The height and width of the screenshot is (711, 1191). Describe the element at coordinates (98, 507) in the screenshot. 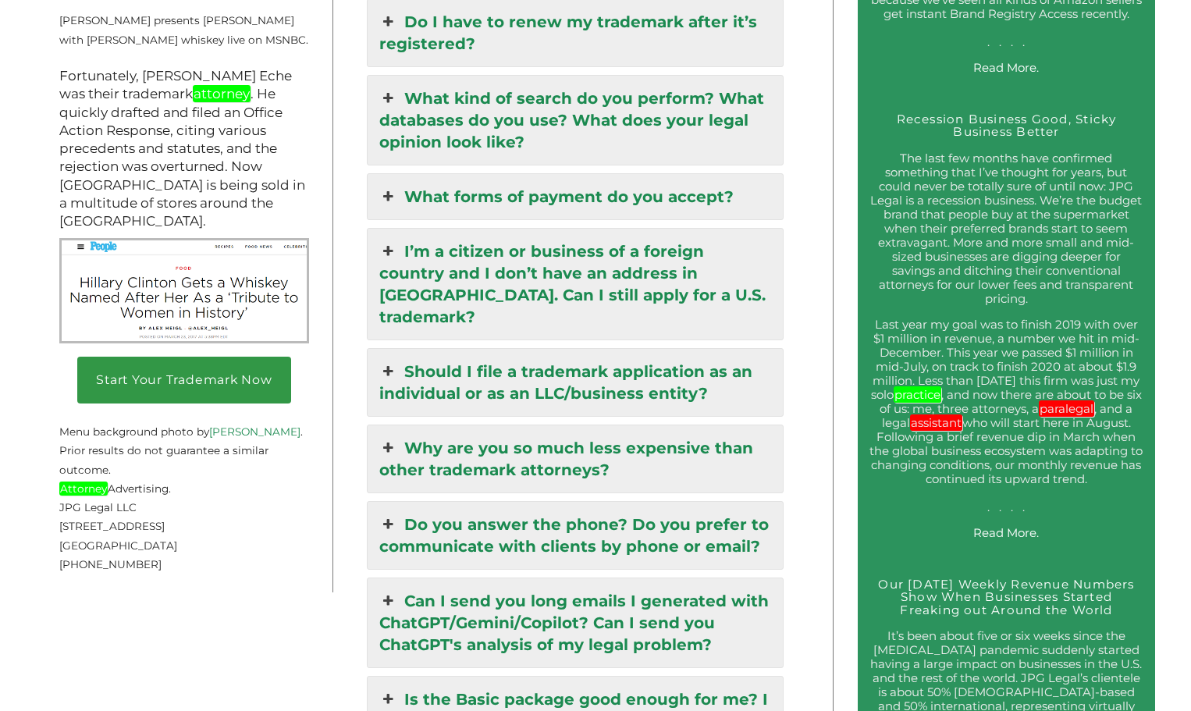

I see `span: JPG Legal LLC` at that location.